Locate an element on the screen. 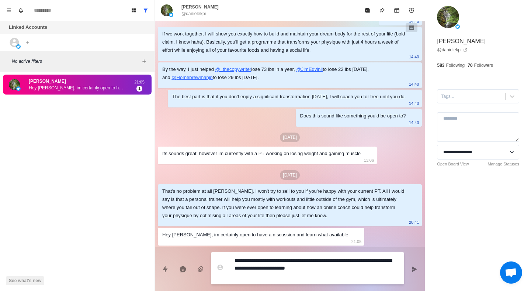 The width and height of the screenshot is (531, 291). p: Followers is located at coordinates (484, 65).